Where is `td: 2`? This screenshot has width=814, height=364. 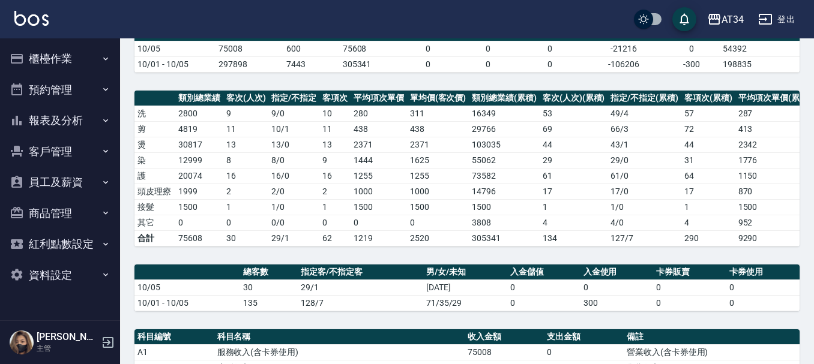 td: 2 is located at coordinates (246, 191).